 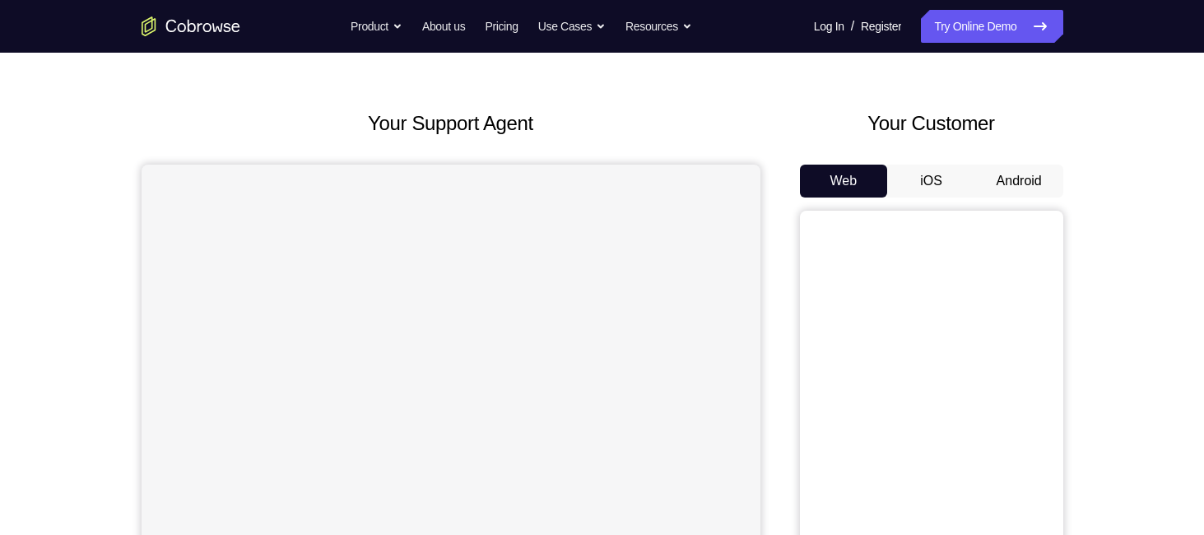 I want to click on button: Use Cases, so click(x=572, y=26).